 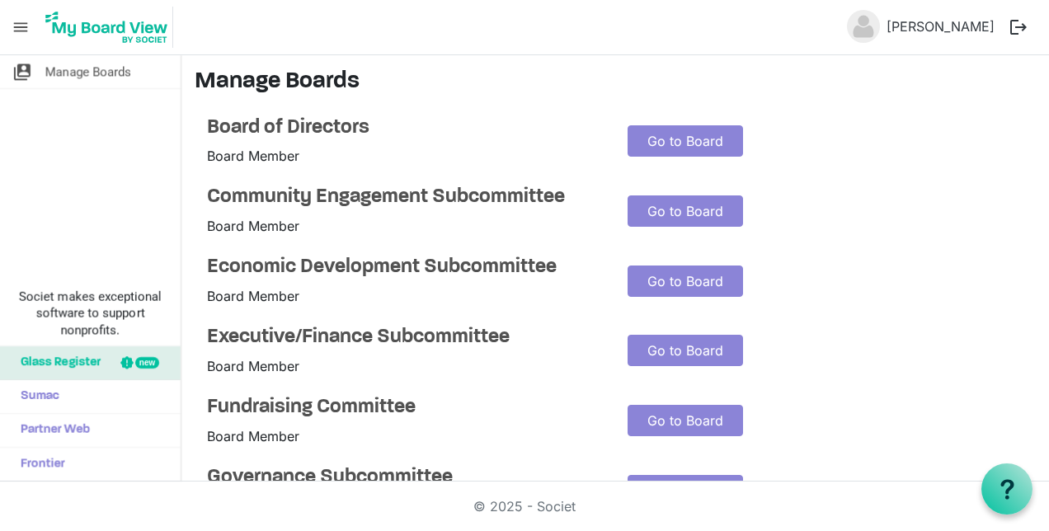 I want to click on span: menu, so click(x=21, y=27).